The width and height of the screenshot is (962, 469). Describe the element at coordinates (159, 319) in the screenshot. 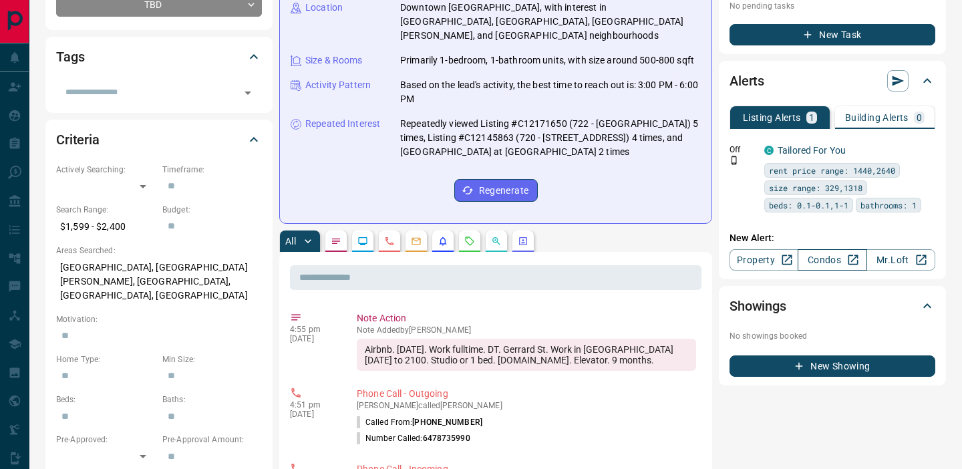

I see `p: Motivation:` at that location.